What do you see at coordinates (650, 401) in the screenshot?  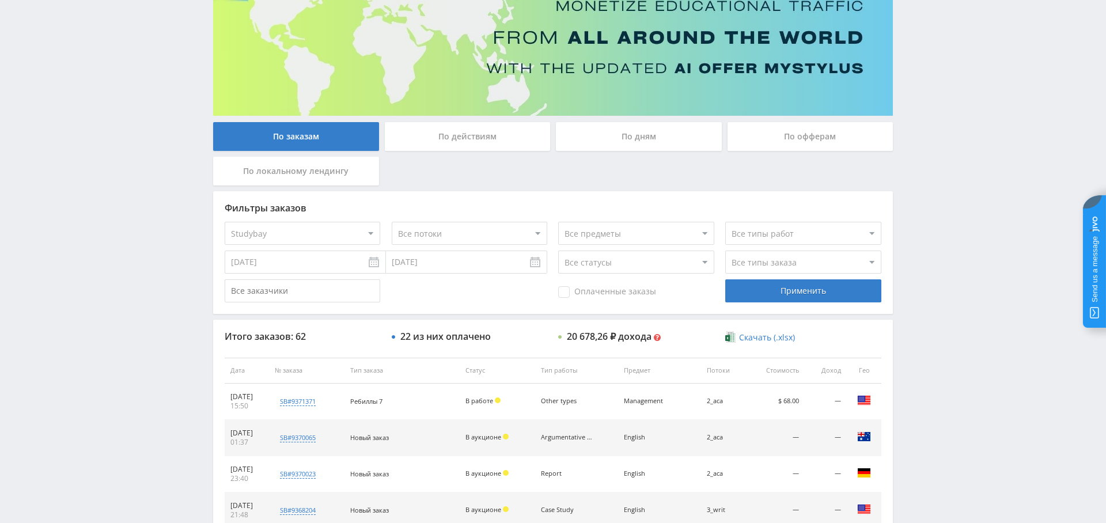 I see `div: Management` at bounding box center [650, 401].